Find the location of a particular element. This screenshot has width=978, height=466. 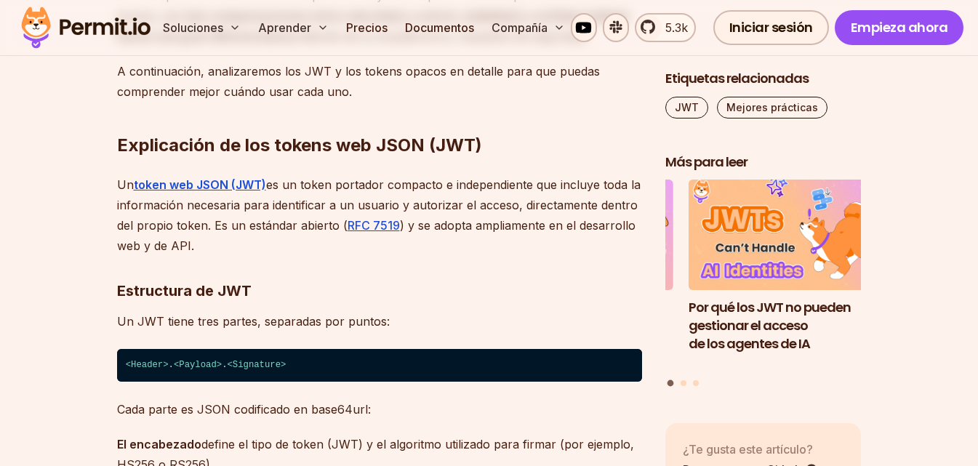

font: Por qué los JWT no pueden gestionar el acceso de los agentes de IA is located at coordinates (769, 325).